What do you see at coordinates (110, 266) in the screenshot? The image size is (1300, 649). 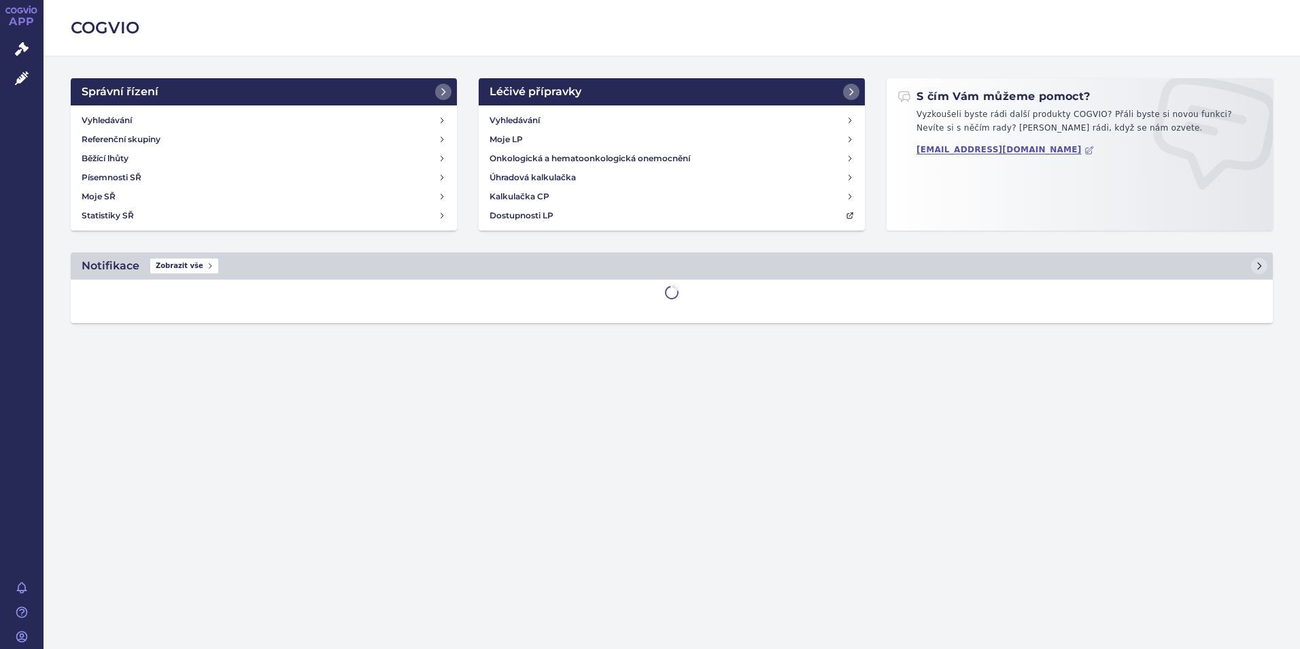 I see `h2: Notifikace` at bounding box center [110, 266].